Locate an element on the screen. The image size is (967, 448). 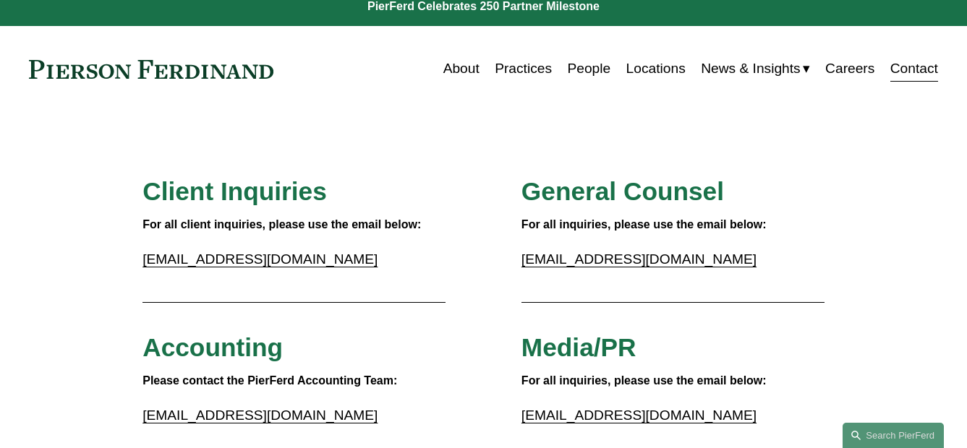
span: Media/PR is located at coordinates (578, 347).